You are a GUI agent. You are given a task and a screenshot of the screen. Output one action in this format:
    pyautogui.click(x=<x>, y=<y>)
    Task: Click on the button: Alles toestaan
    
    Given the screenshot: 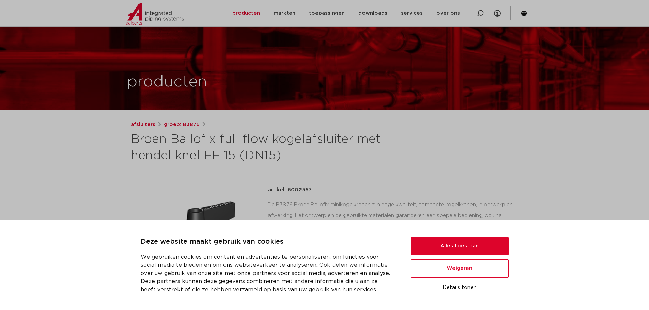 What is the action you would take?
    pyautogui.click(x=460, y=246)
    